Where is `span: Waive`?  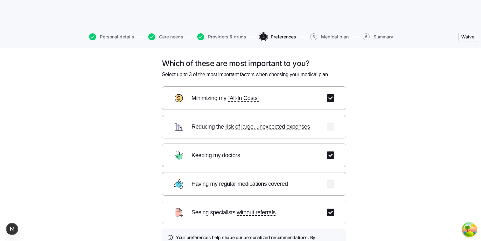
span: Waive is located at coordinates (468, 37).